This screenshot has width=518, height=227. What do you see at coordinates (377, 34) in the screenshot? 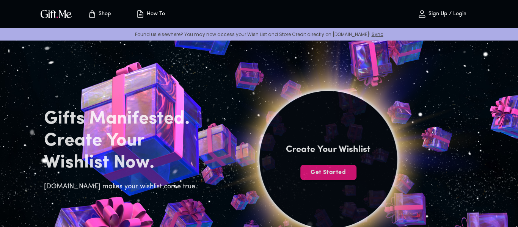
I see `a: Sync` at bounding box center [377, 34].